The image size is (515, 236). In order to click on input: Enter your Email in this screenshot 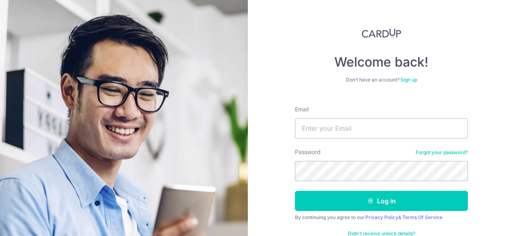, I will do `click(382, 128)`.